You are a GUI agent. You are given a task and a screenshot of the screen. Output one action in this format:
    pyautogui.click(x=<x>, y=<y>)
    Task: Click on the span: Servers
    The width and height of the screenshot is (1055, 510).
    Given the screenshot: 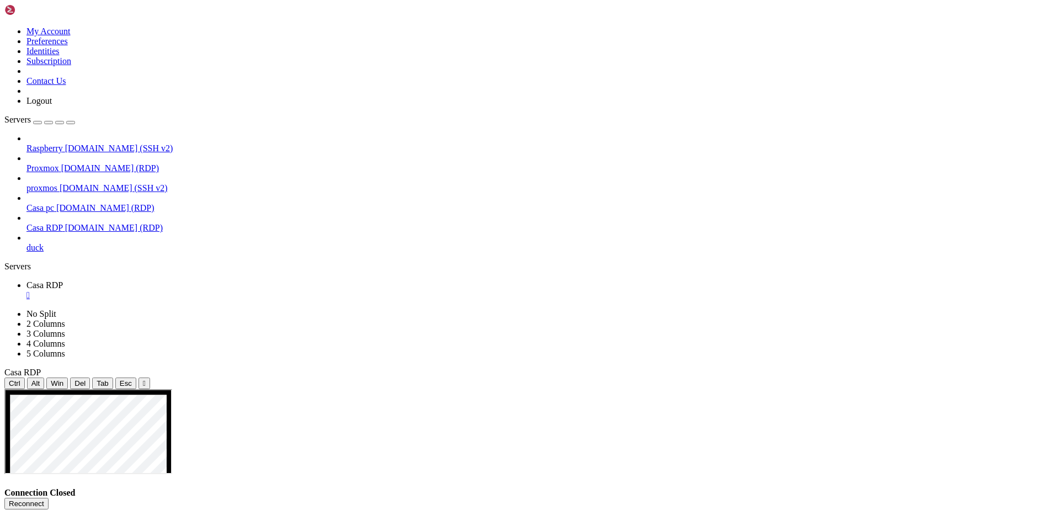 What is the action you would take?
    pyautogui.click(x=18, y=119)
    